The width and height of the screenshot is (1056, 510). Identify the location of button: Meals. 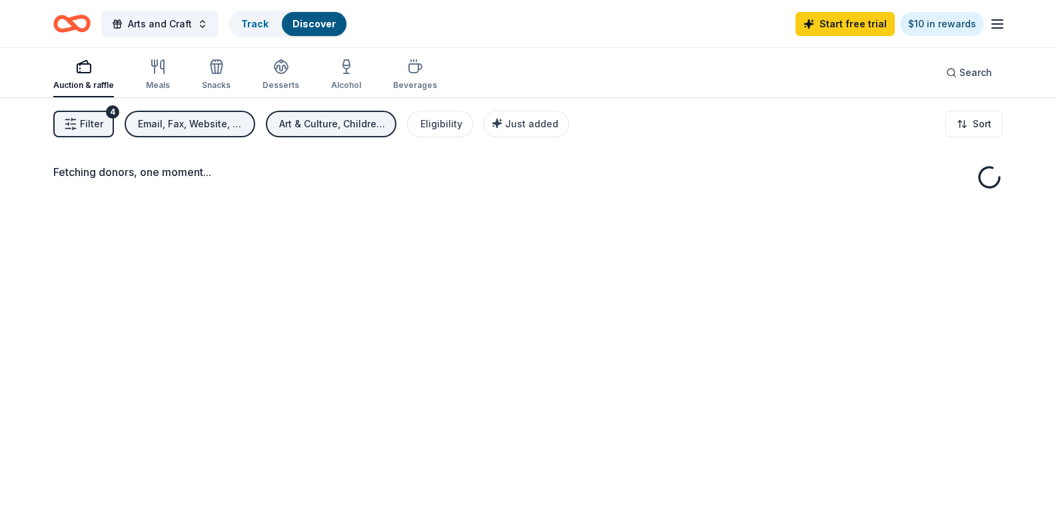
(158, 75).